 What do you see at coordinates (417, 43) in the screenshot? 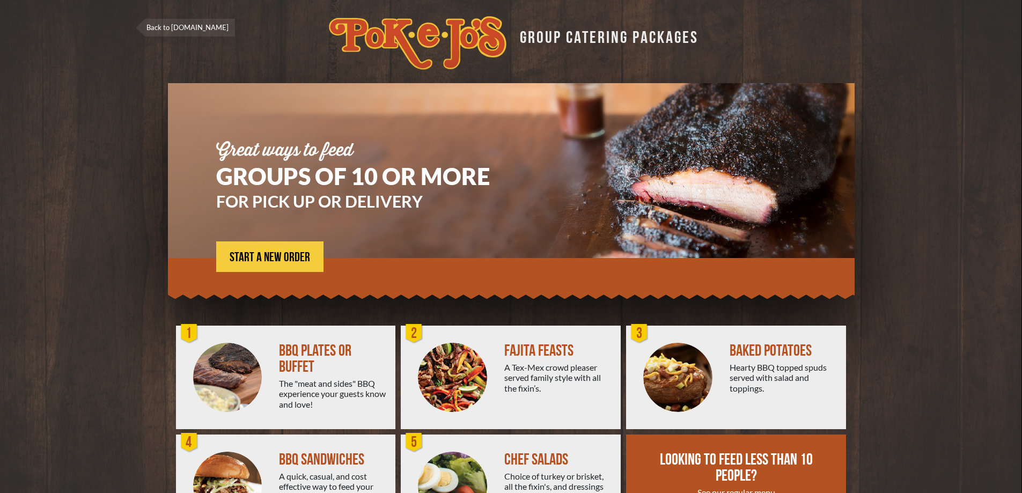
I see `img: logo.svg` at bounding box center [417, 43].